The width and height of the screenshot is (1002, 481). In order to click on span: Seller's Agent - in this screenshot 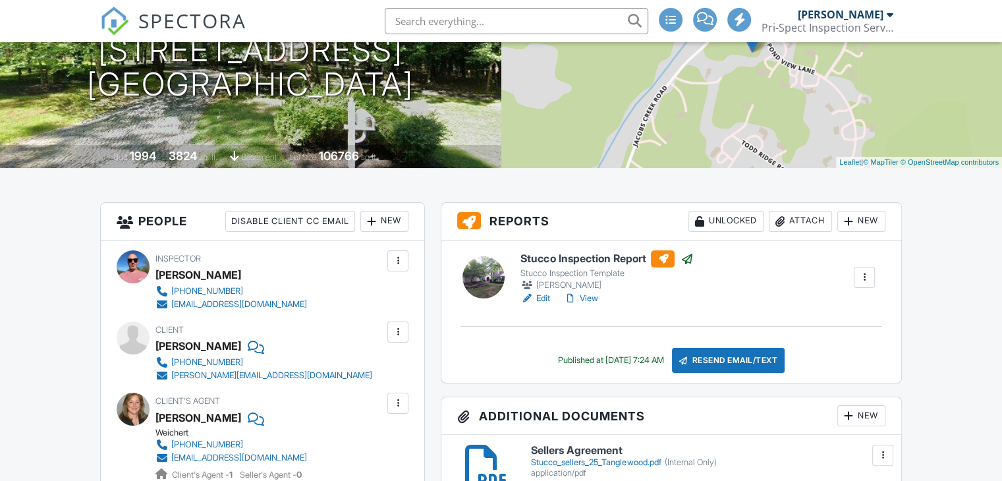, I will do `click(271, 475)`.